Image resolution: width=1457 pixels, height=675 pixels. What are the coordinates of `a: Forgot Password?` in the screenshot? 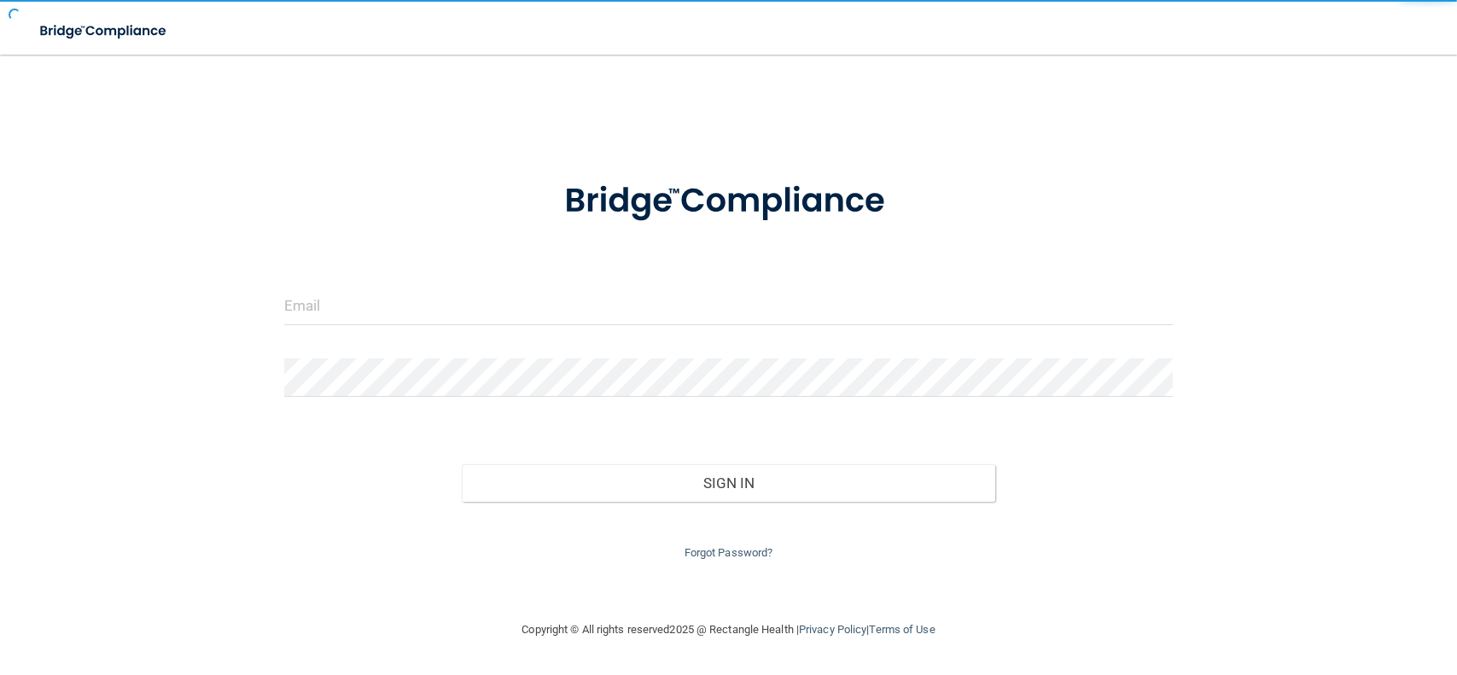 It's located at (729, 552).